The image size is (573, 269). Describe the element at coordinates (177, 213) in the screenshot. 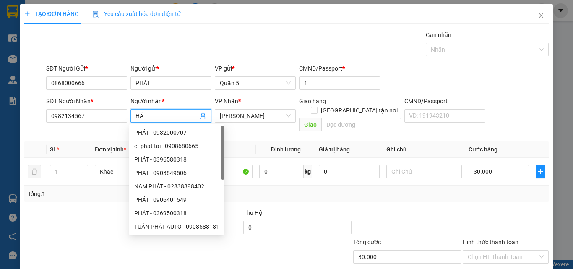

I see `div: PHÁT - 0369500318` at that location.